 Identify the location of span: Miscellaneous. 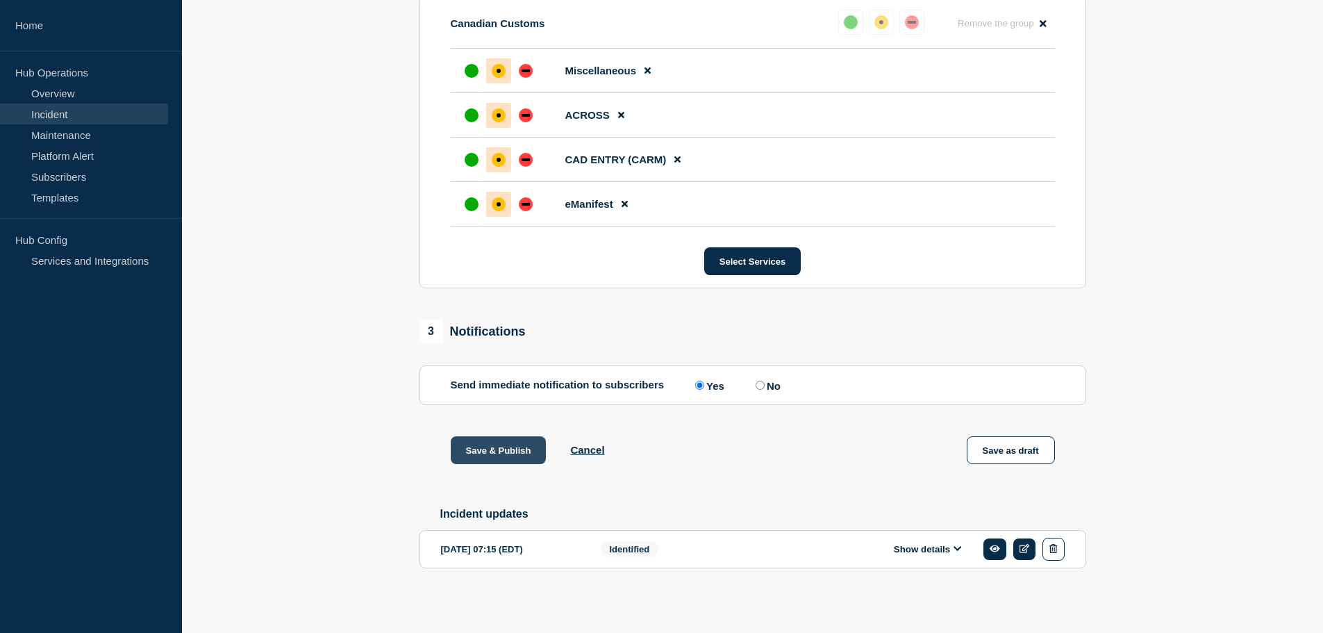
(601, 70).